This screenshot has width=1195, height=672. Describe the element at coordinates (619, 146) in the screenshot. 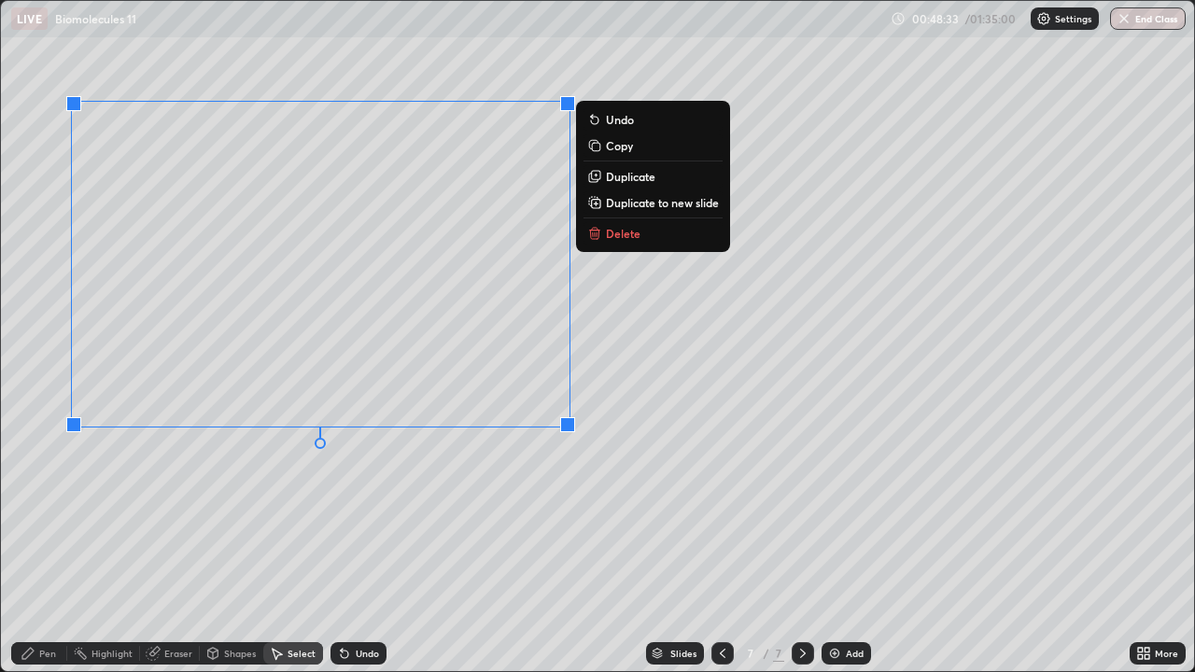

I see `p: Copy` at that location.